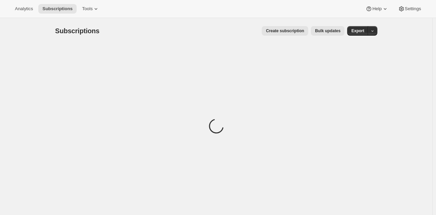  What do you see at coordinates (285, 31) in the screenshot?
I see `button: Create subscription` at bounding box center [285, 31].